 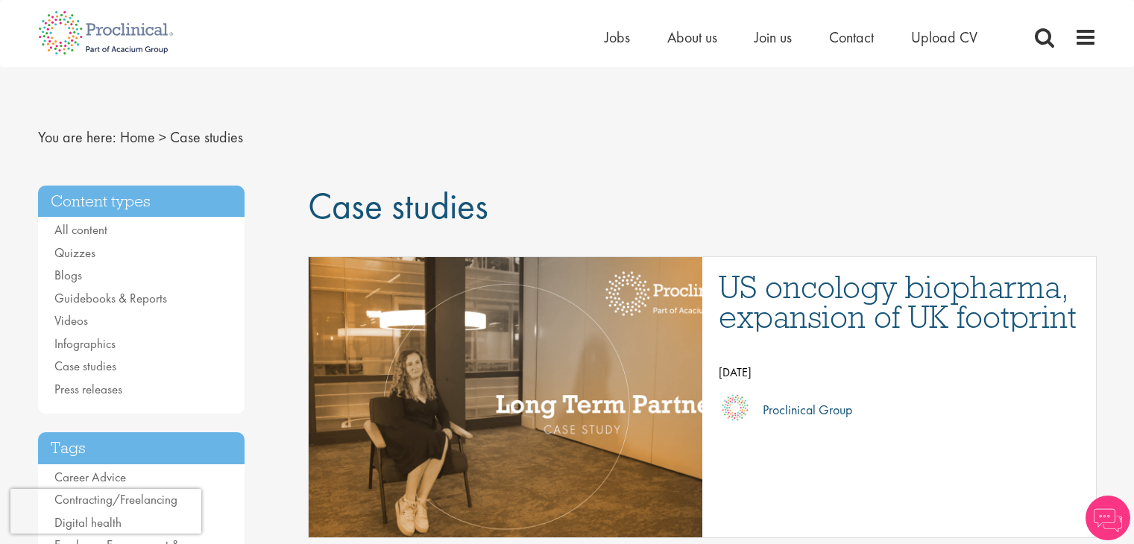 What do you see at coordinates (735, 408) in the screenshot?
I see `img: Proclinical Group` at bounding box center [735, 408].